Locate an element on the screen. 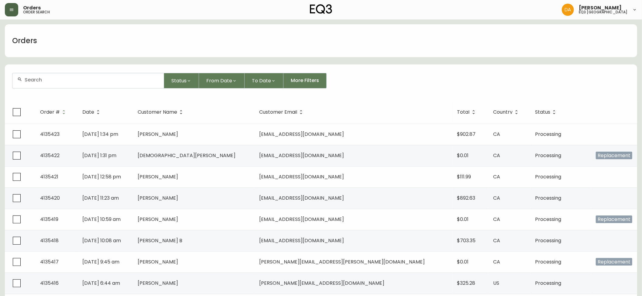 This screenshot has height=296, width=642. span: 4135416 is located at coordinates (49, 283).